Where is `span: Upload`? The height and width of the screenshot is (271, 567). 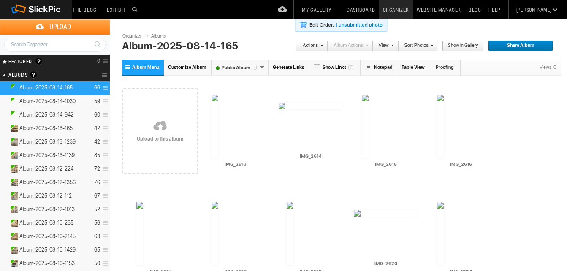 span: Upload is located at coordinates (60, 27).